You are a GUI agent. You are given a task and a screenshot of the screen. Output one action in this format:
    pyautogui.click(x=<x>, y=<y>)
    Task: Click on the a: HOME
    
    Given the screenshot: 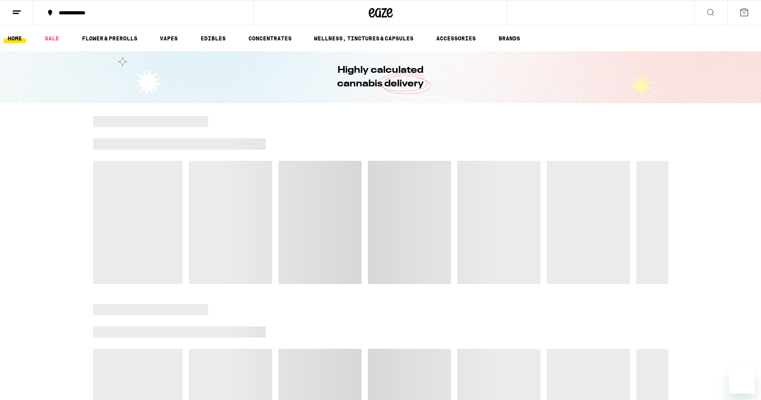 What is the action you would take?
    pyautogui.click(x=15, y=38)
    